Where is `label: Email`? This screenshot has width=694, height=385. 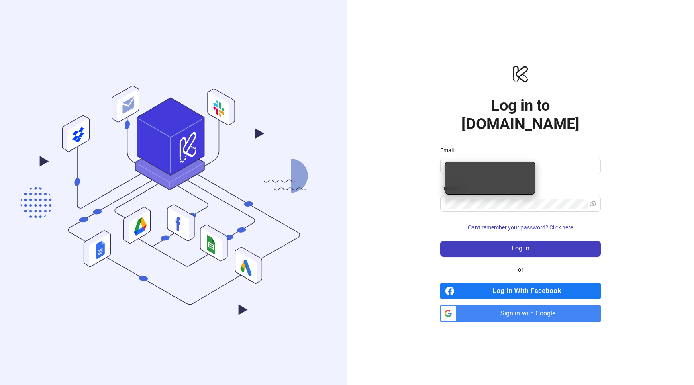 label: Email is located at coordinates (449, 150).